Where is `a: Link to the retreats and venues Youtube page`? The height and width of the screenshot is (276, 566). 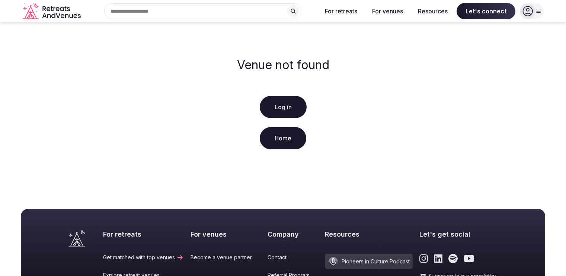
a: Link to the retreats and venues Youtube page is located at coordinates (469, 259).